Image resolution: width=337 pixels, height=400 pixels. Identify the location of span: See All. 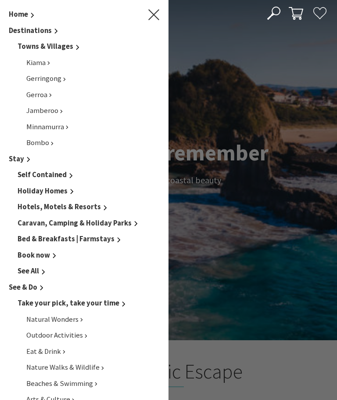
(28, 271).